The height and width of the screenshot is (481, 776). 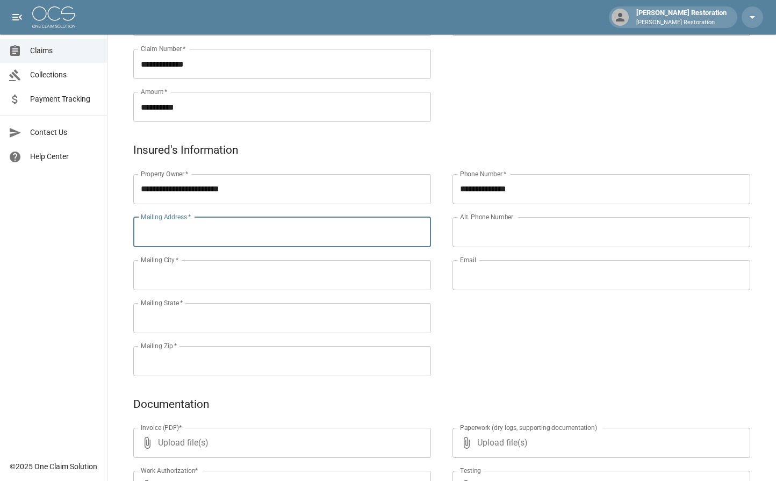 What do you see at coordinates (162, 303) in the screenshot?
I see `label: Mailing State` at bounding box center [162, 303].